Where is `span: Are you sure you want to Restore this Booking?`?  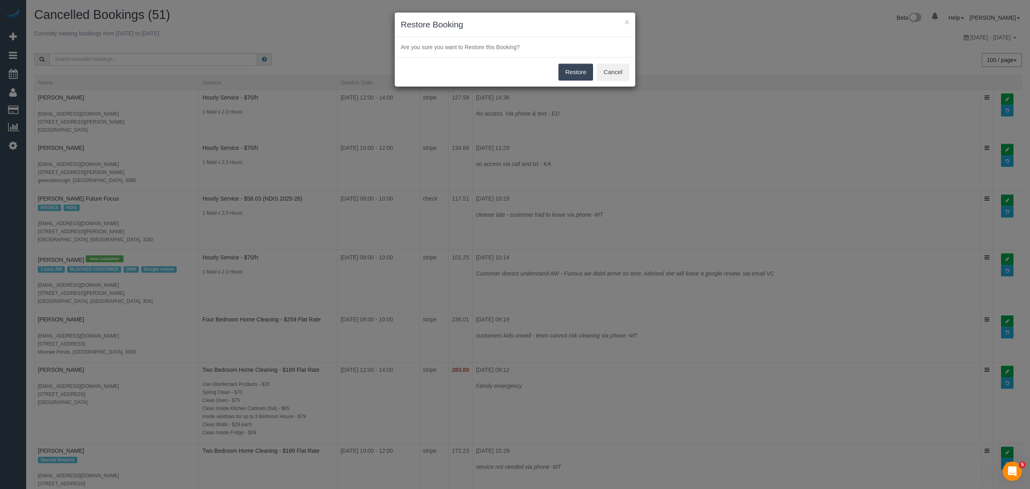
span: Are you sure you want to Restore this Booking? is located at coordinates (460, 47).